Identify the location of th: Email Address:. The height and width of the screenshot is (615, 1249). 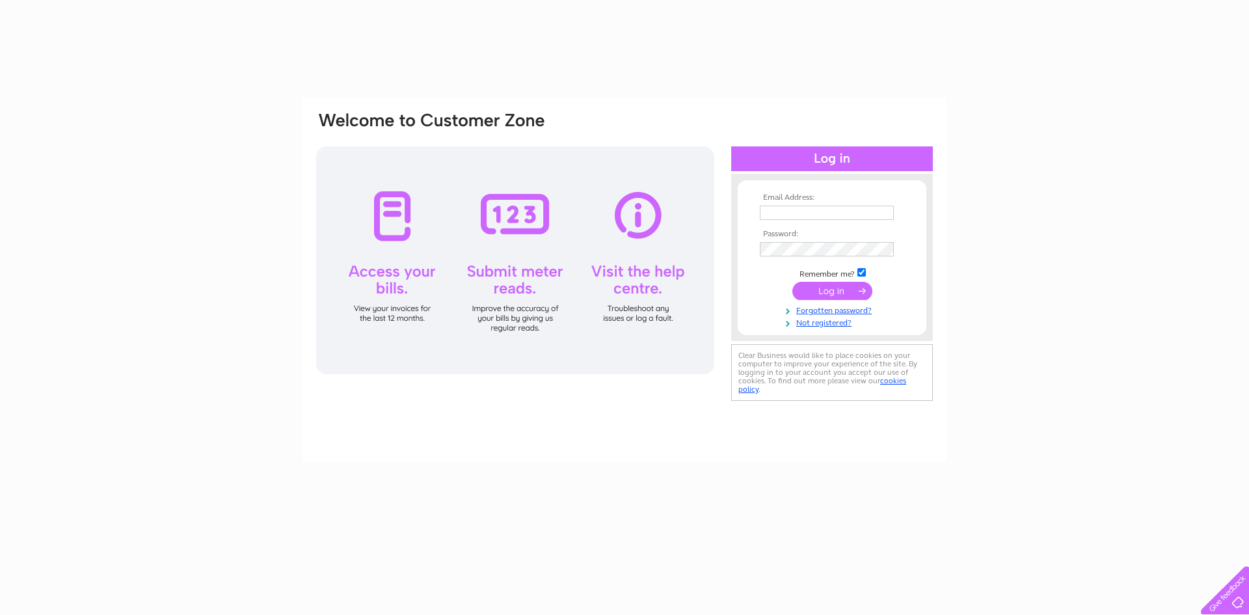
(832, 198).